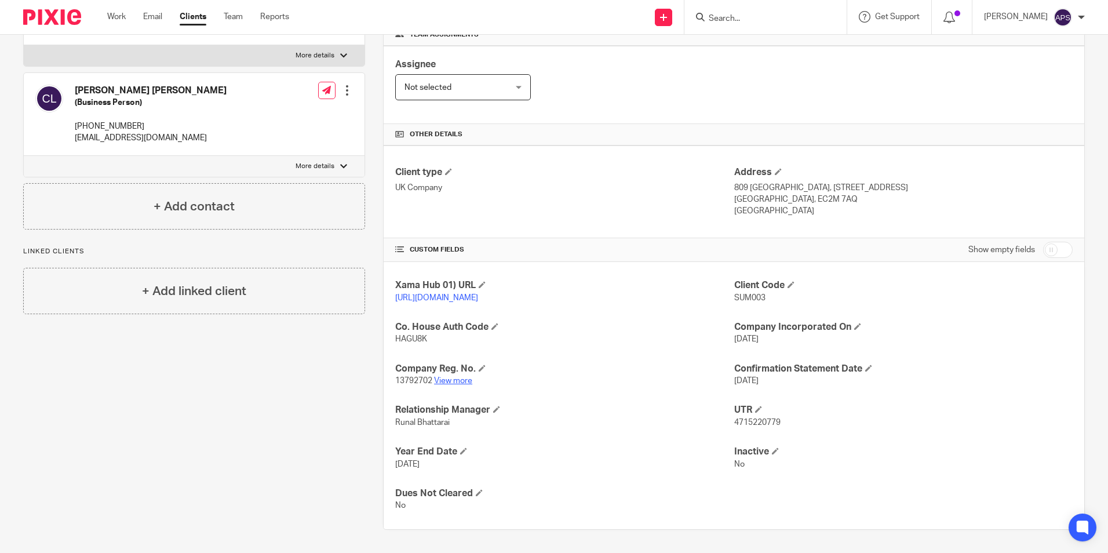  What do you see at coordinates (750, 298) in the screenshot?
I see `span: SUM003` at bounding box center [750, 298].